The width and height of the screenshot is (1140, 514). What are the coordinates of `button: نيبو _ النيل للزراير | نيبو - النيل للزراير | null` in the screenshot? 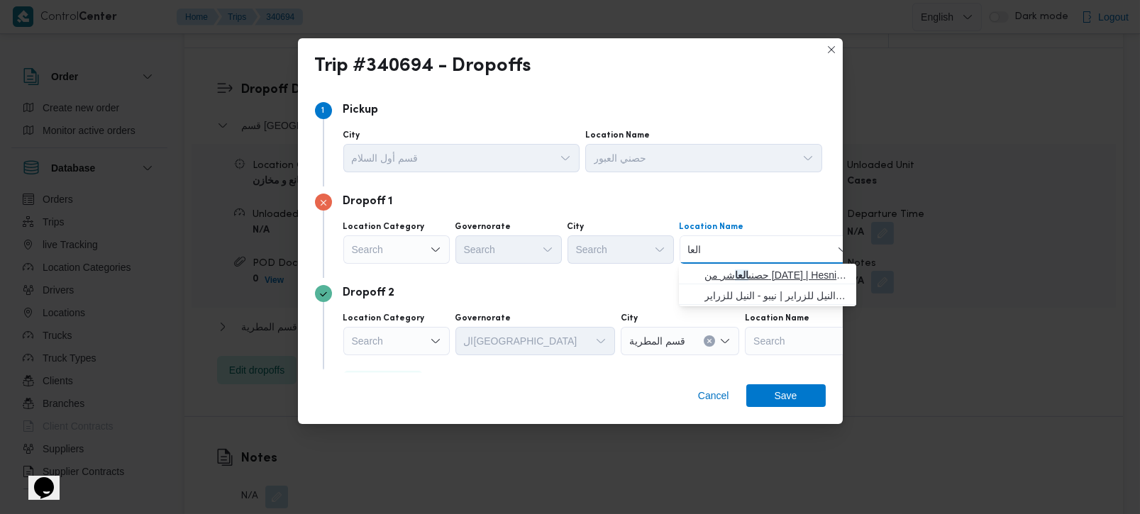 It's located at (767, 294).